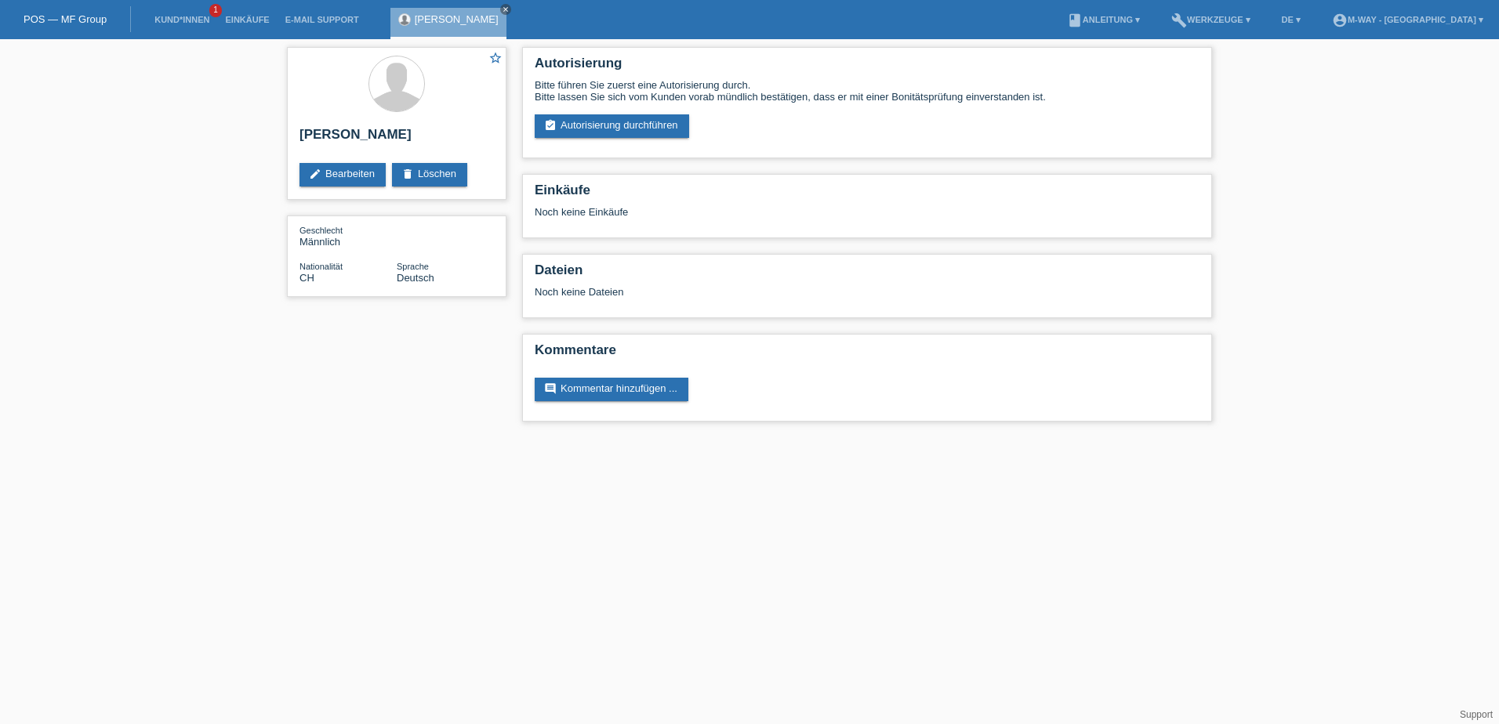 The width and height of the screenshot is (1499, 724). What do you see at coordinates (415, 277) in the screenshot?
I see `span: Deutsch` at bounding box center [415, 277].